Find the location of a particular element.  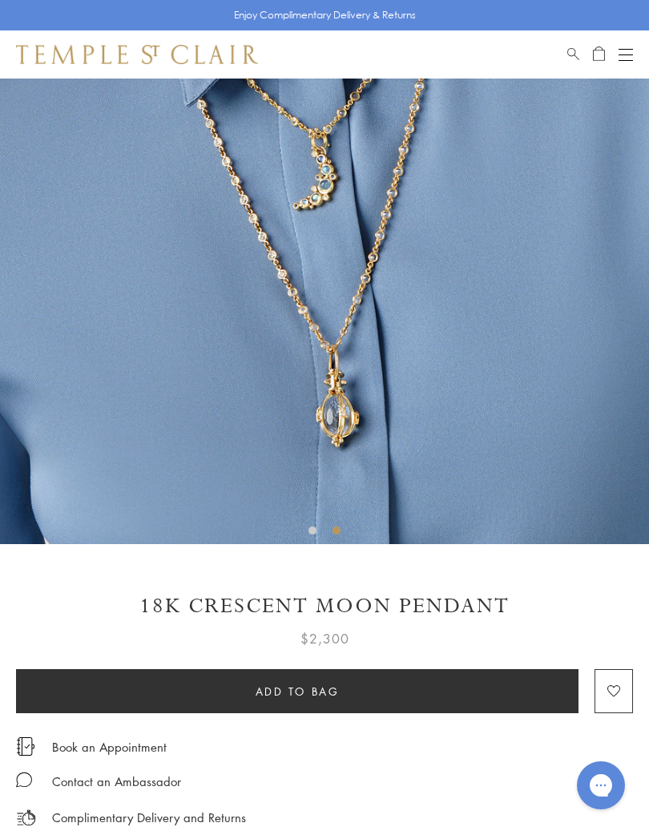

span: $2,300 is located at coordinates (324, 638).